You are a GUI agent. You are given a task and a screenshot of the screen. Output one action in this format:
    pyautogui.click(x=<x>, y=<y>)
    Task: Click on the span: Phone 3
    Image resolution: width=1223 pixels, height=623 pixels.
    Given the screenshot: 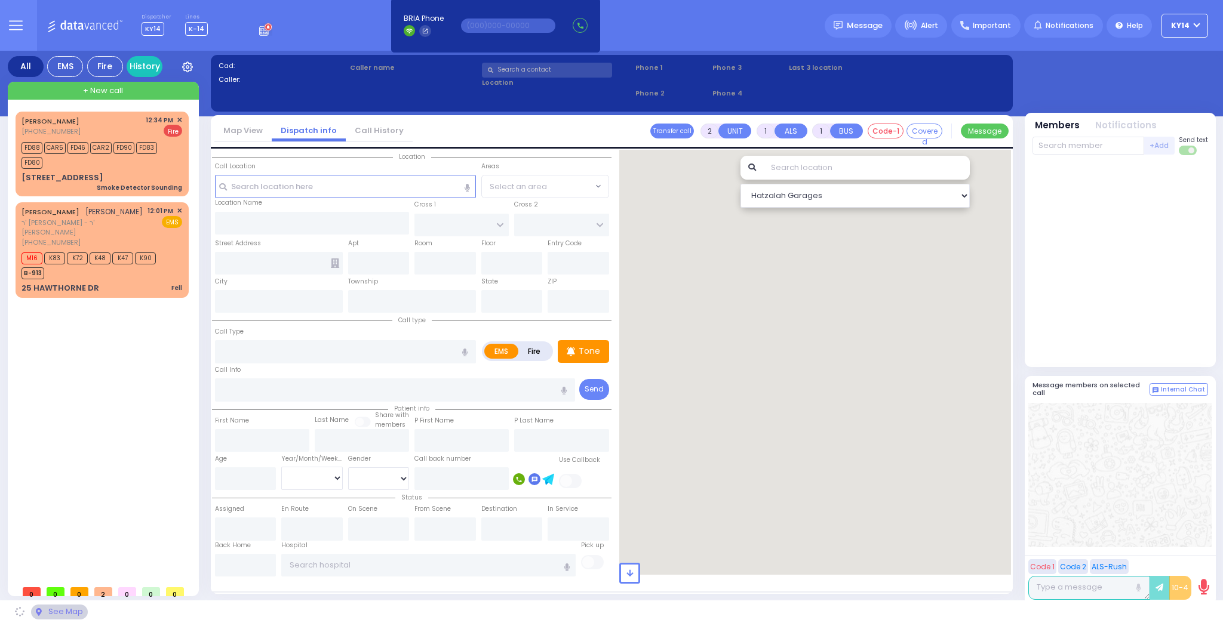 What is the action you would take?
    pyautogui.click(x=749, y=67)
    